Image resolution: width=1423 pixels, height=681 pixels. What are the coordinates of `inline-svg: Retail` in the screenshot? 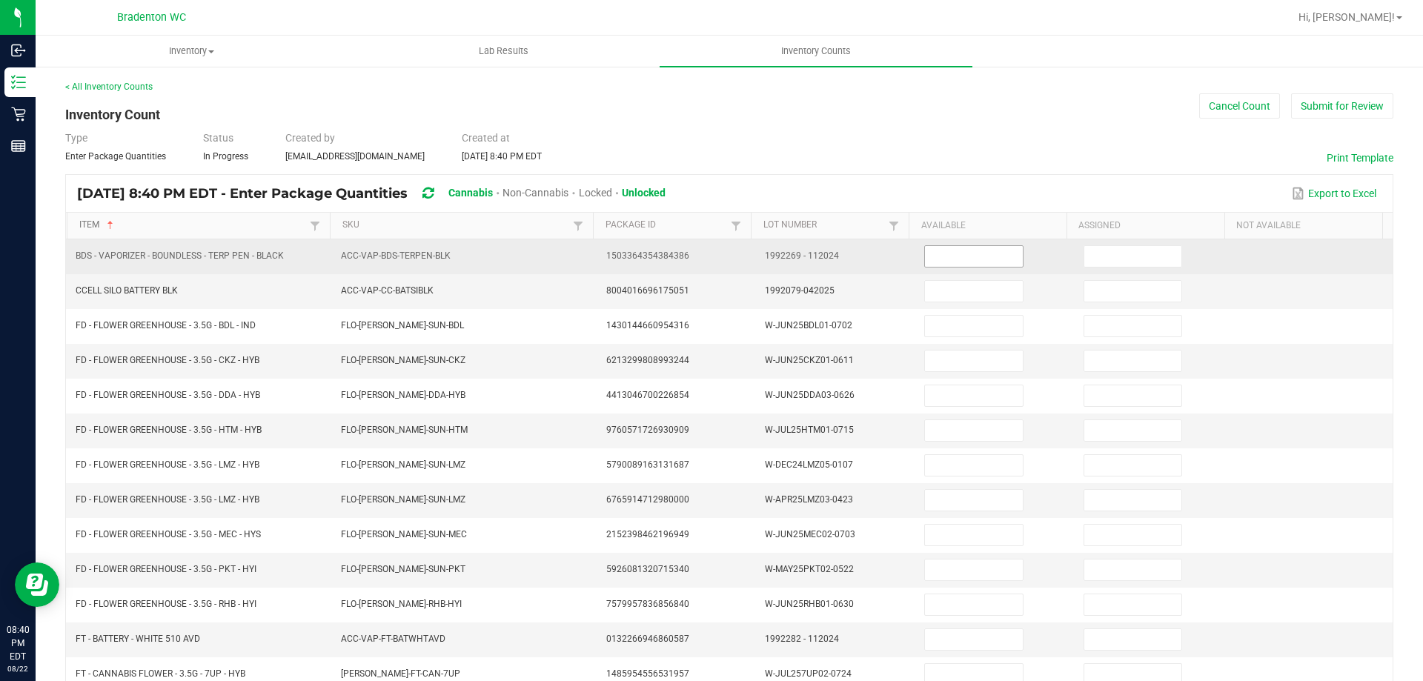 It's located at (19, 114).